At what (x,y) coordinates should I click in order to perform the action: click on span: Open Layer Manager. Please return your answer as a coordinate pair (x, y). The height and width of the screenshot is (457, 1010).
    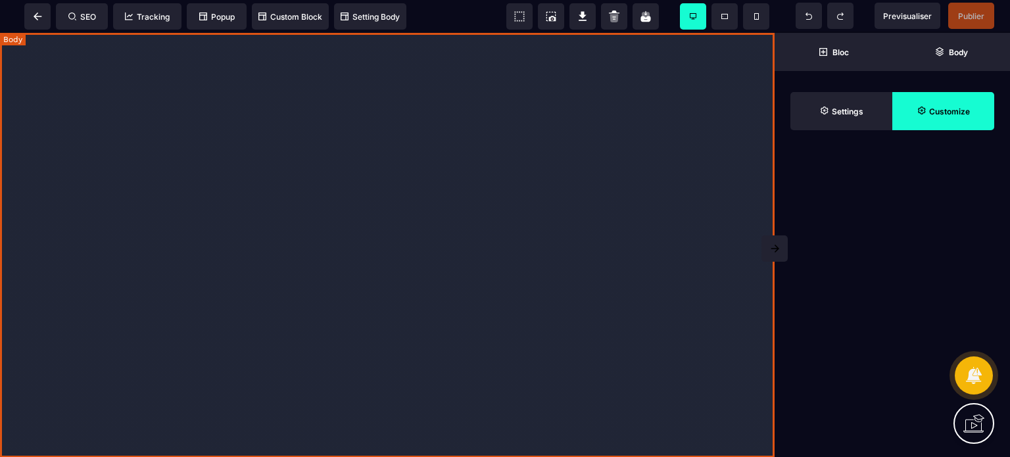
    Looking at the image, I should click on (951, 52).